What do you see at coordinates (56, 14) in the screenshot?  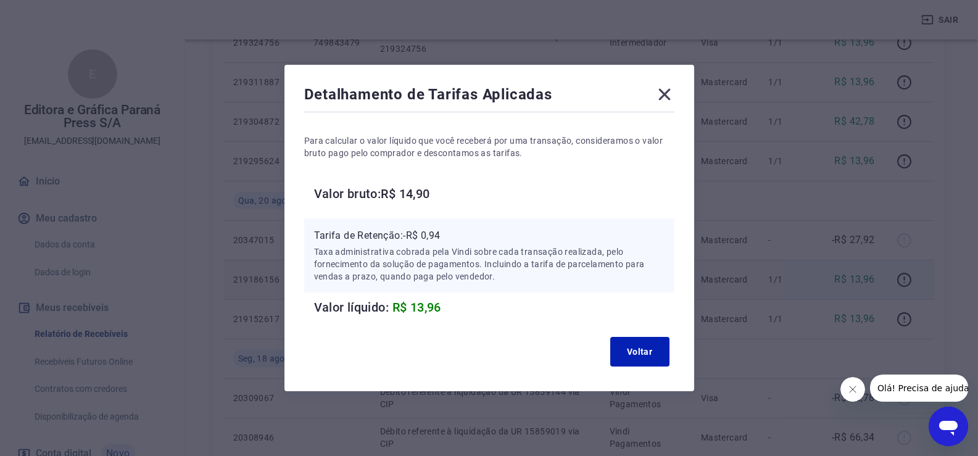 I see `span: Olá! Precisa de ajuda?` at bounding box center [56, 14].